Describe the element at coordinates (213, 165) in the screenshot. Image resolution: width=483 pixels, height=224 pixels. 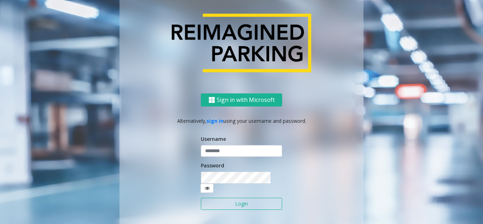
I see `label: Password` at that location.